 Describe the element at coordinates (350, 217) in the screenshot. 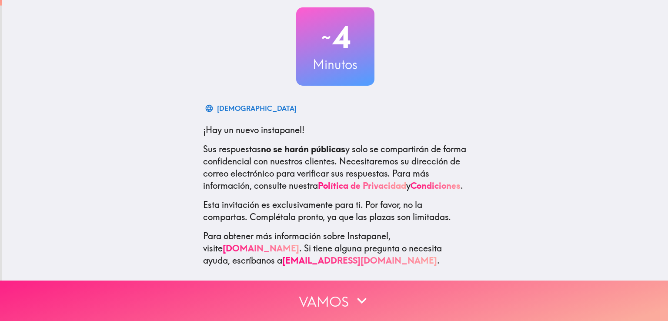

I see `font: Complétala pronto, ya que las plazas son limitadas.` at that location.